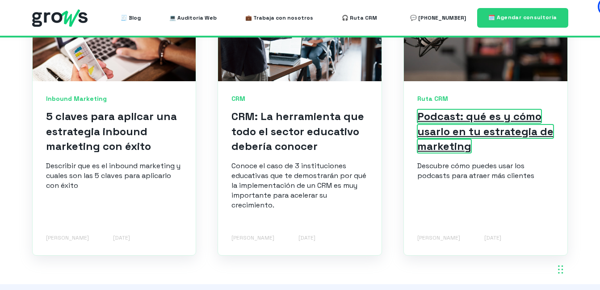  What do you see at coordinates (111, 131) in the screenshot?
I see `a: 5 claves para aplicar una estrategia inbound marketing con éxito` at bounding box center [111, 131].